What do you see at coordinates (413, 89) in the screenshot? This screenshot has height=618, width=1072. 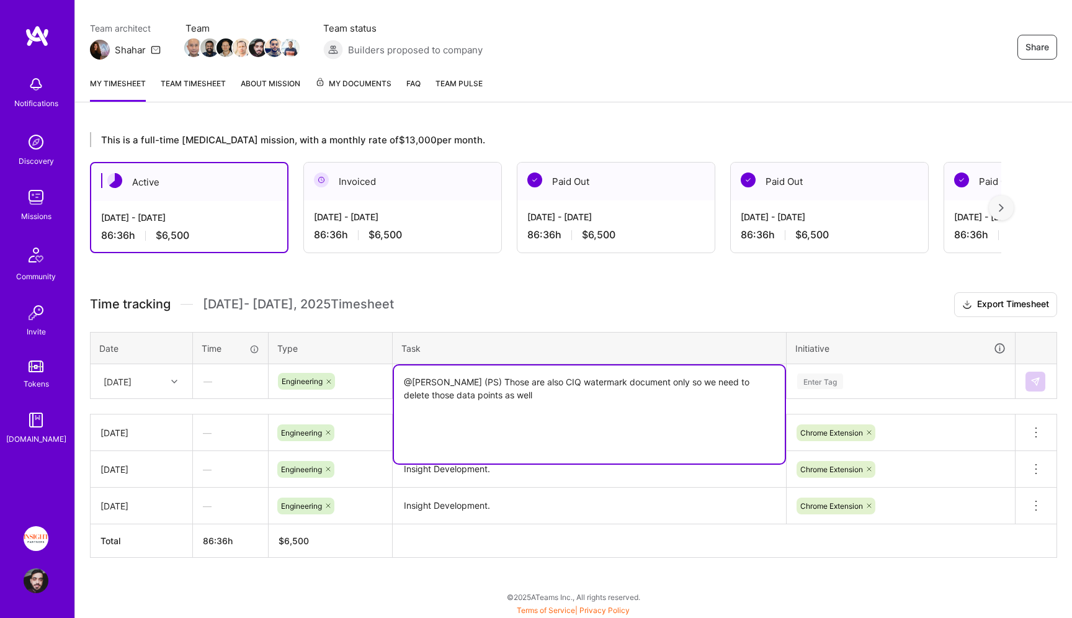 I see `a: FAQ` at bounding box center [413, 89].